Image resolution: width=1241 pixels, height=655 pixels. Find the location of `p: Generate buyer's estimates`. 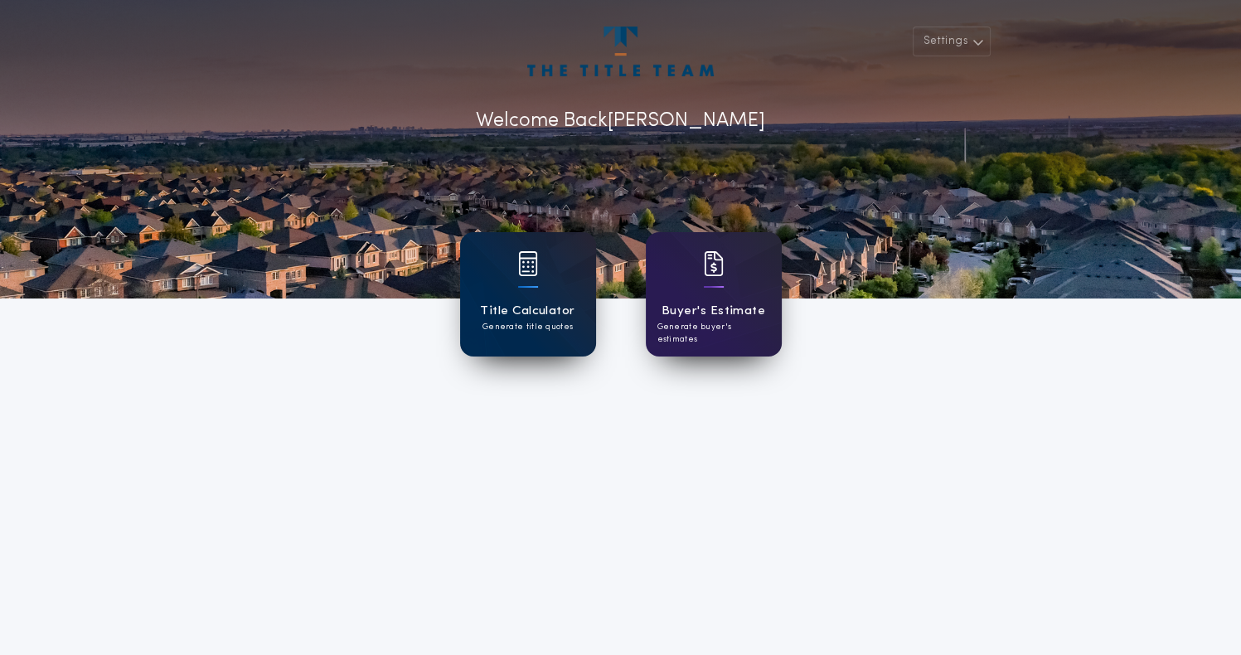

p: Generate buyer's estimates is located at coordinates (714, 333).